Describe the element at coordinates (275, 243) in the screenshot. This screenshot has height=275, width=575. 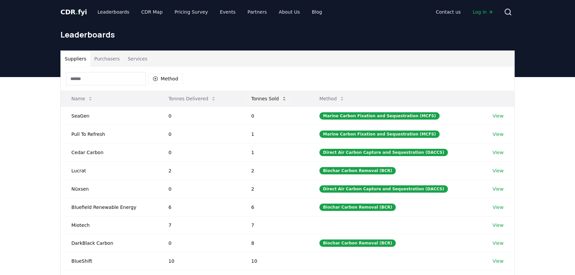
I see `td: 8` at that location.